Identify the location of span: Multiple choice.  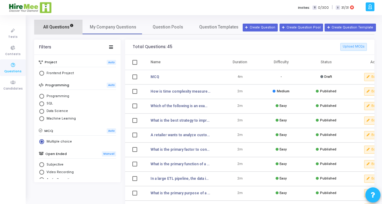
(58, 141).